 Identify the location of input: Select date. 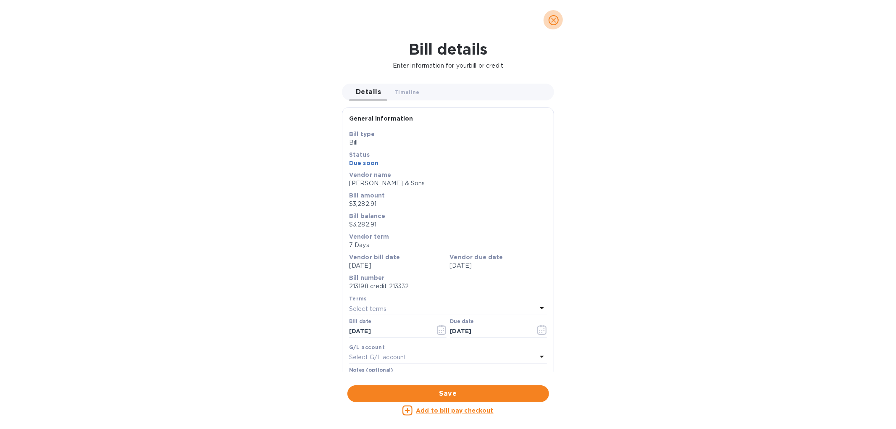
(388, 331).